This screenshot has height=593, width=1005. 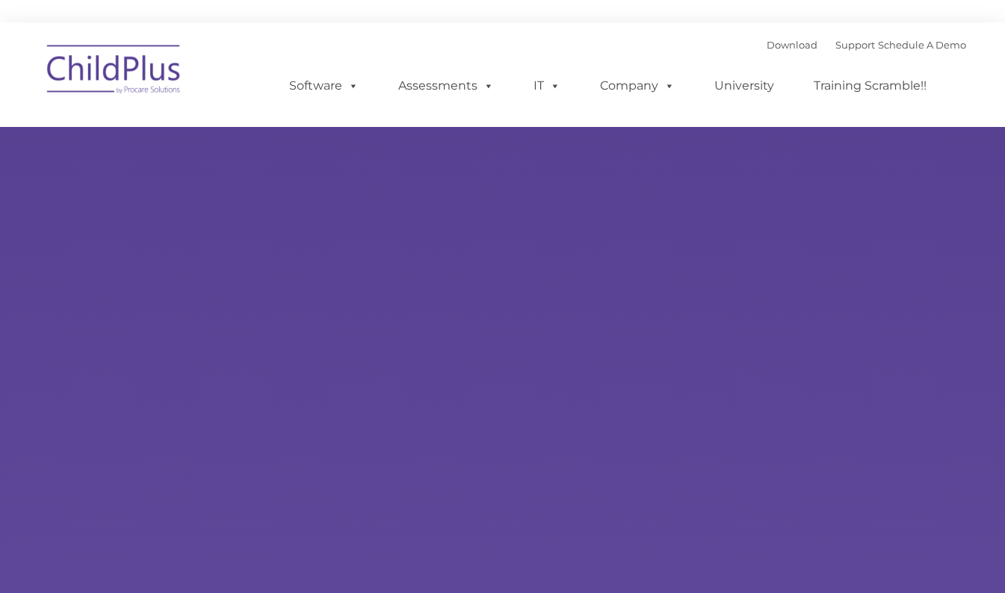 What do you see at coordinates (446, 86) in the screenshot?
I see `a: Assessments` at bounding box center [446, 86].